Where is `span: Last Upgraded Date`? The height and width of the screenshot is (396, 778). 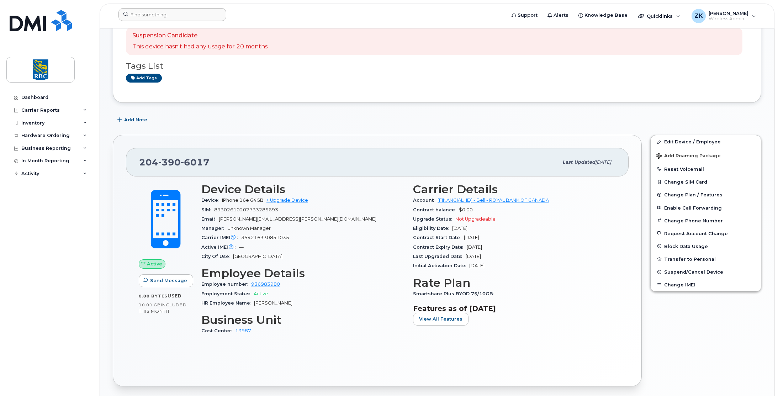 span: Last Upgraded Date is located at coordinates (439, 256).